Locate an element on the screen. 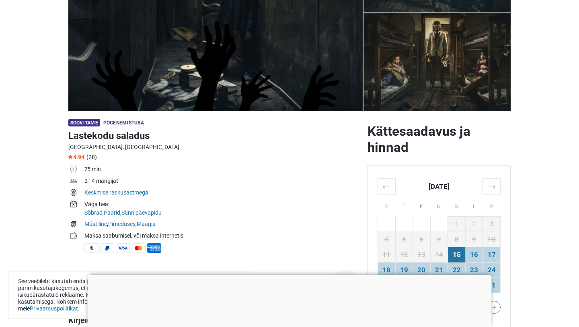 This screenshot has height=327, width=579. div: Väga hea: is located at coordinates (223, 204).